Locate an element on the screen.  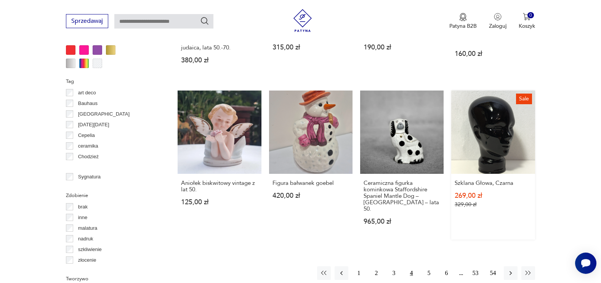
p: Bauhaus is located at coordinates (88, 104).